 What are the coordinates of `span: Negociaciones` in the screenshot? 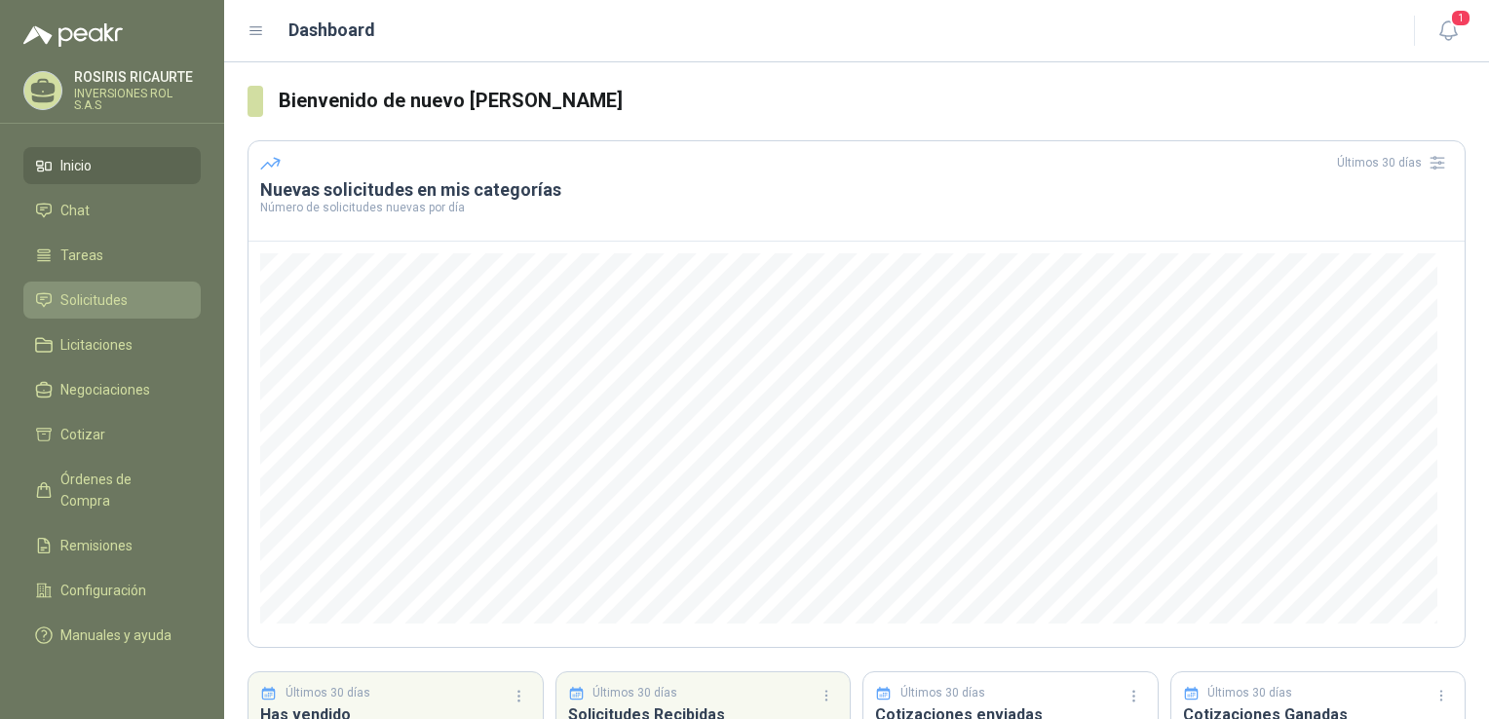 It's located at (105, 390).